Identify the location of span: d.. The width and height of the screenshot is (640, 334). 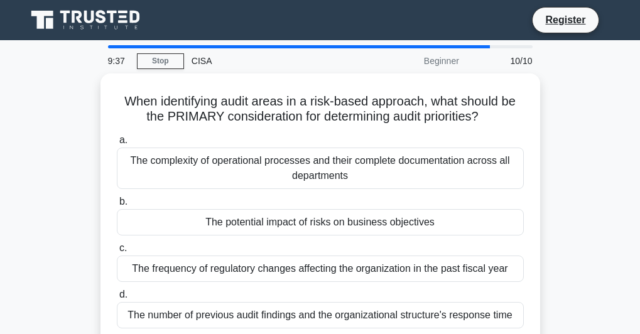
(123, 294).